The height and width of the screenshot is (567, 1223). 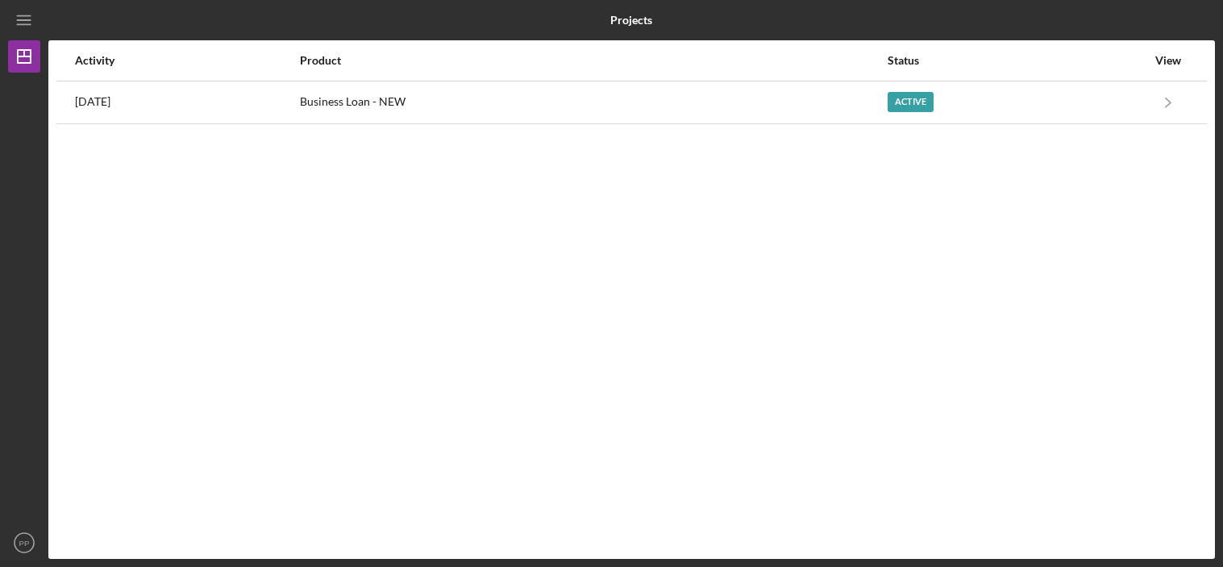 What do you see at coordinates (186, 60) in the screenshot?
I see `div: Activity` at bounding box center [186, 60].